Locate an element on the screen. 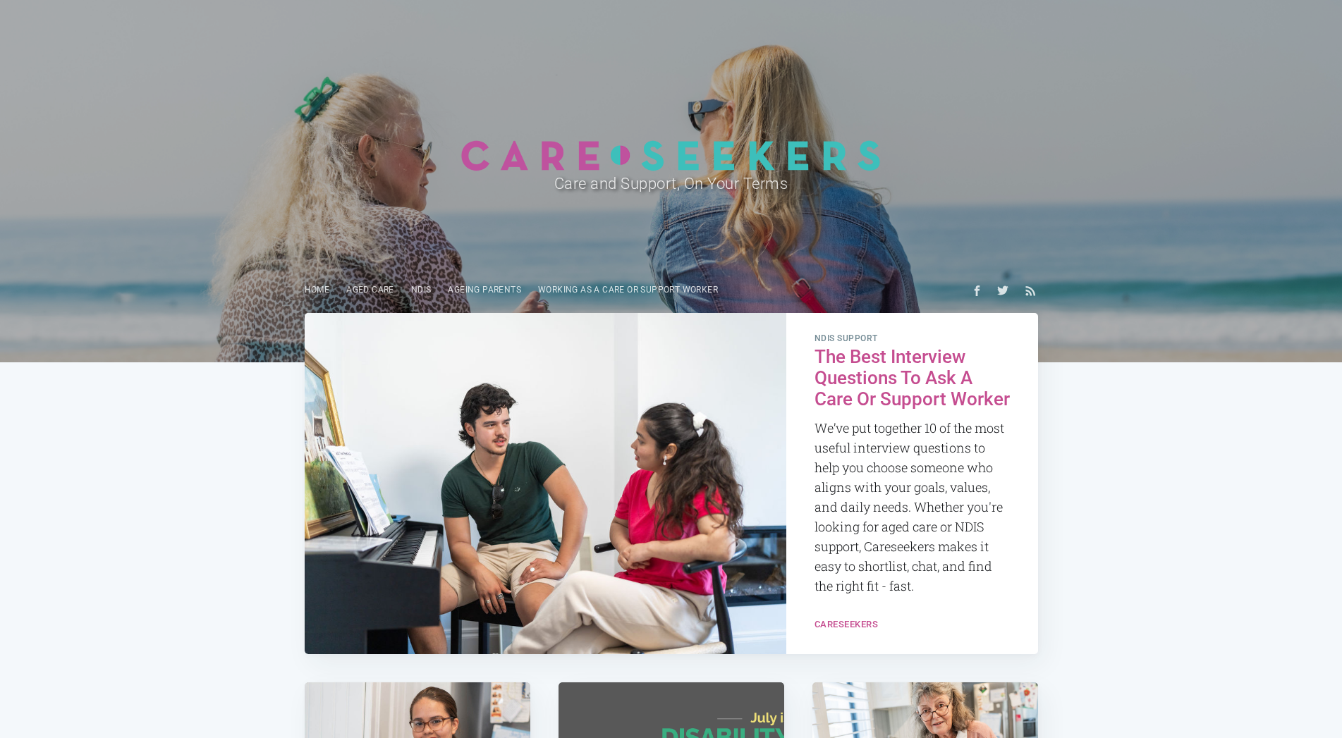  a: Careseekers is located at coordinates (846, 624).